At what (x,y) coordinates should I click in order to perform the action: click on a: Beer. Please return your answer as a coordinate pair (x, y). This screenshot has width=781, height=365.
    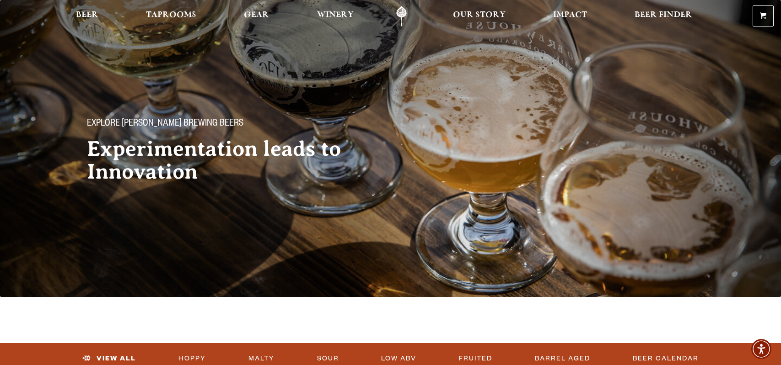
    Looking at the image, I should click on (87, 16).